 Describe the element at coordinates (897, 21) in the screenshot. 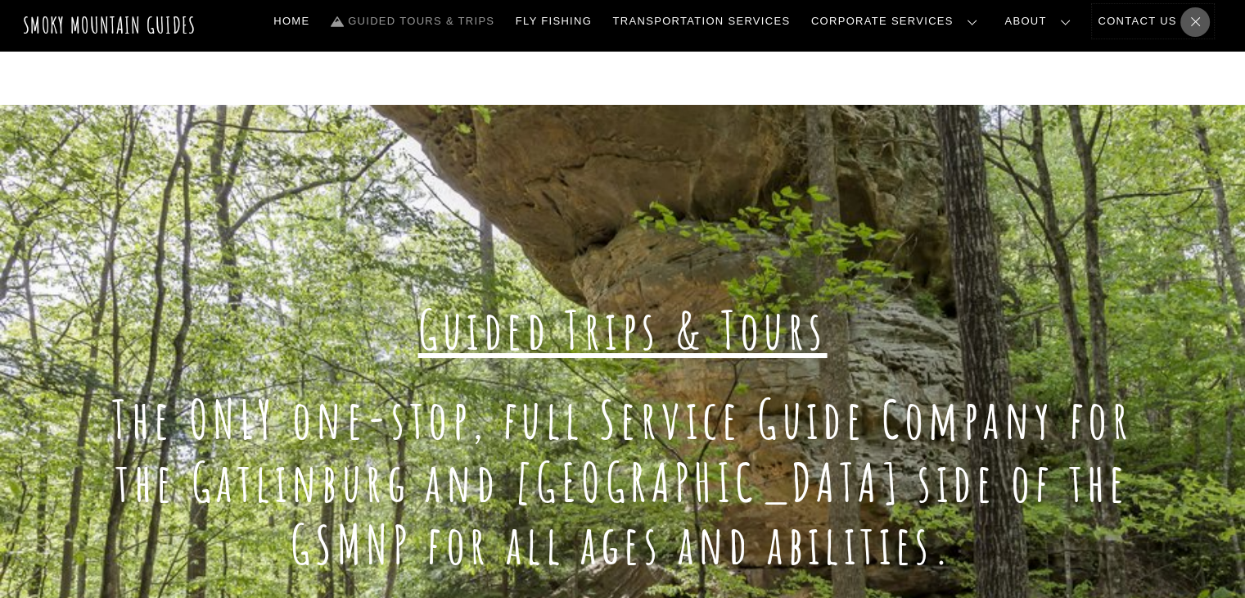

I see `a: Corporate Services` at that location.